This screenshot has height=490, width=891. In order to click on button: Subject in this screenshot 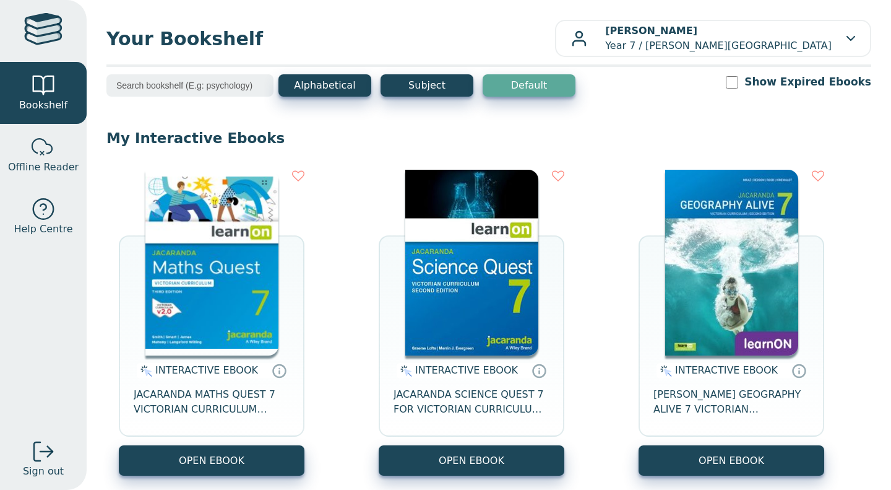, I will do `click(427, 85)`.